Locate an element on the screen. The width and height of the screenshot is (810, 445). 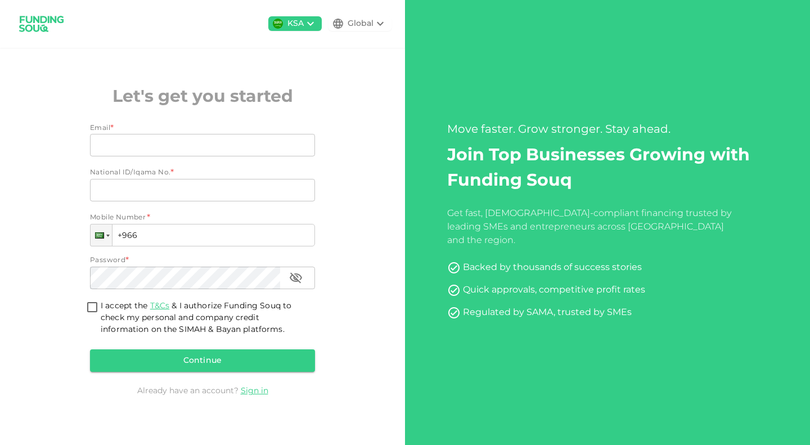
div: Quick approvals, competitive profit rates is located at coordinates (554, 290).